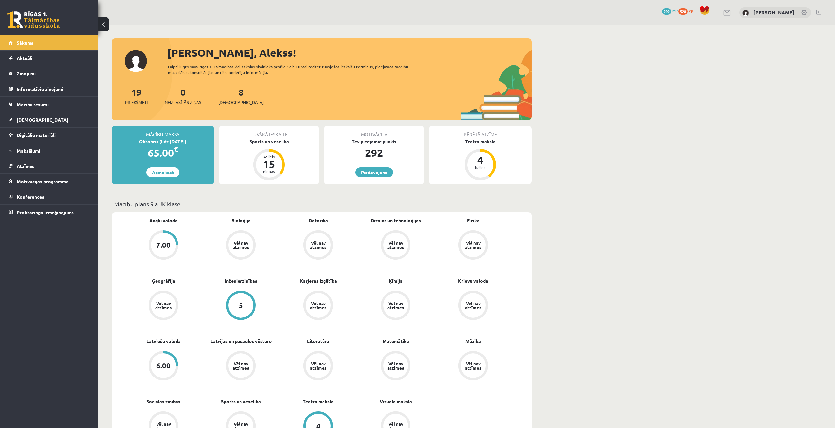 This screenshot has width=835, height=428. Describe the element at coordinates (49, 104) in the screenshot. I see `a: Mācību resursi` at that location.